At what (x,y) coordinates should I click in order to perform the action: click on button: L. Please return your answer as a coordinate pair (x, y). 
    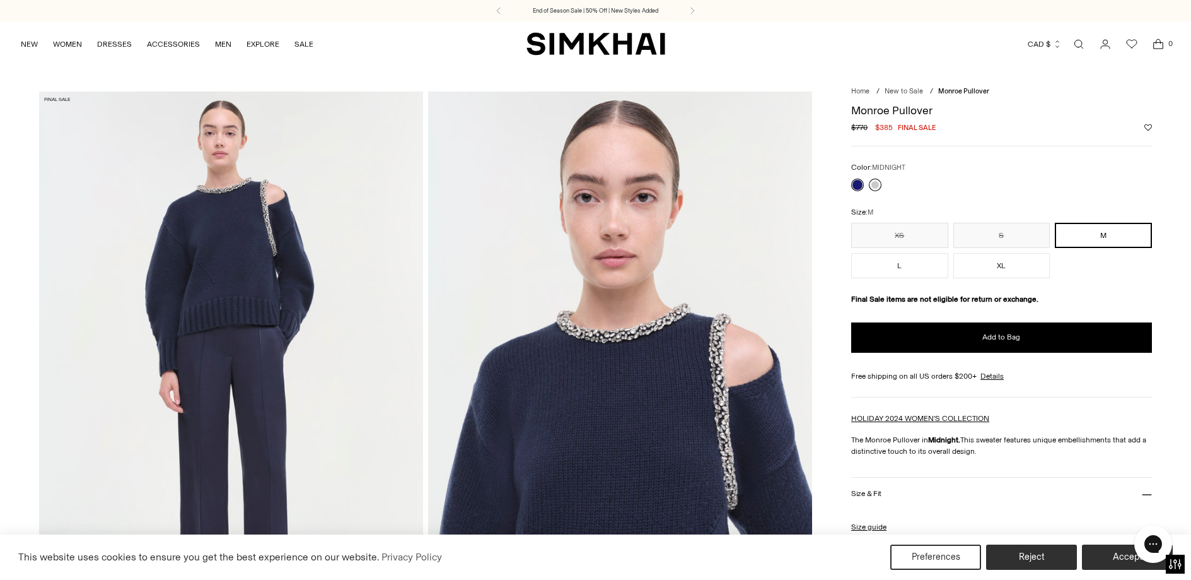
    Looking at the image, I should click on (900, 265).